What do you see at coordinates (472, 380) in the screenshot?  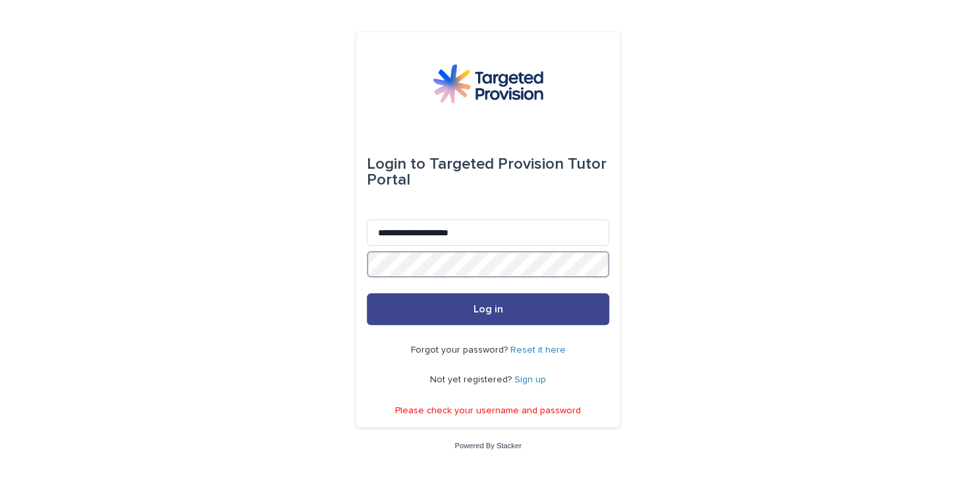 I see `span: Not yet registered?` at bounding box center [472, 380].